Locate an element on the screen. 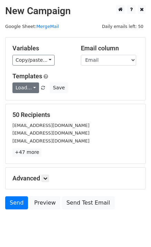 The height and width of the screenshot is (247, 151). button: Save is located at coordinates (59, 88).